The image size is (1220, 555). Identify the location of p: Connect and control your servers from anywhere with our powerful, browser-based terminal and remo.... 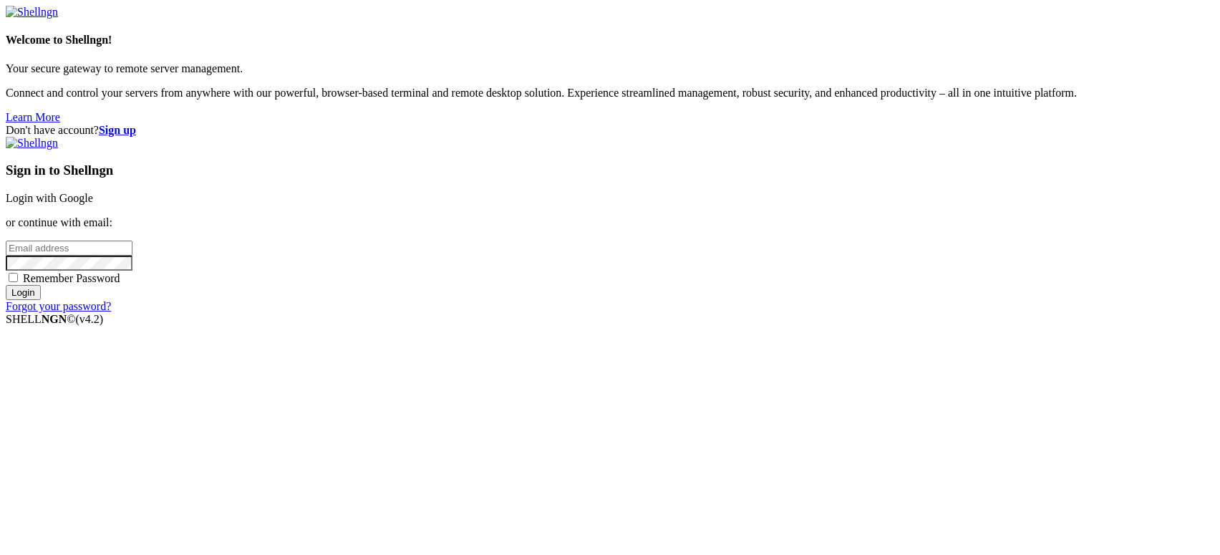
(610, 93).